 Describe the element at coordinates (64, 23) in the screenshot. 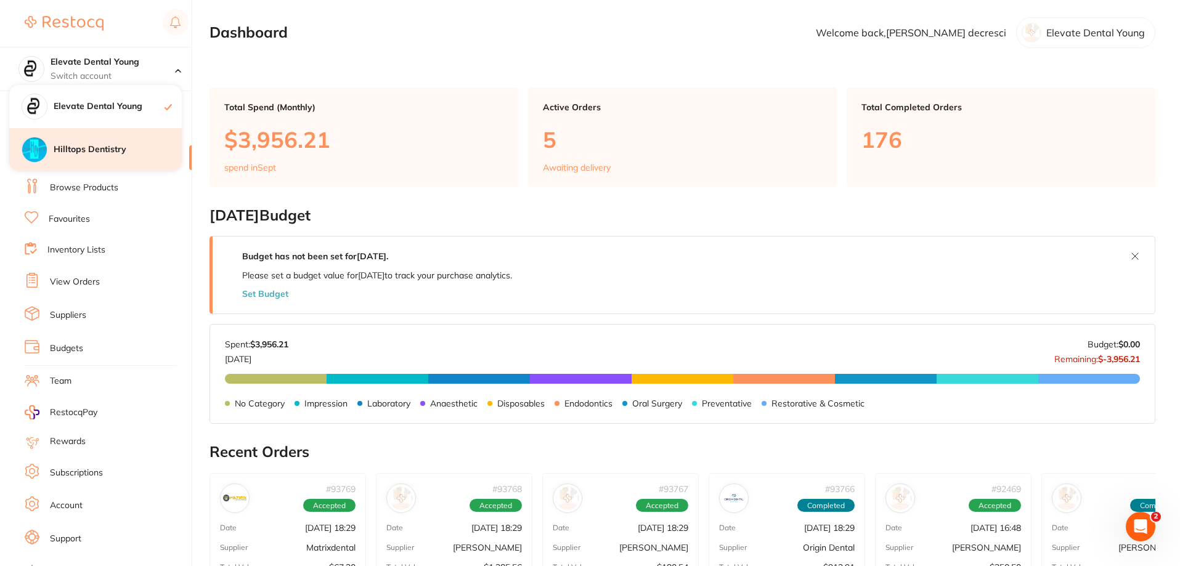

I see `a: Restocq Logo` at that location.